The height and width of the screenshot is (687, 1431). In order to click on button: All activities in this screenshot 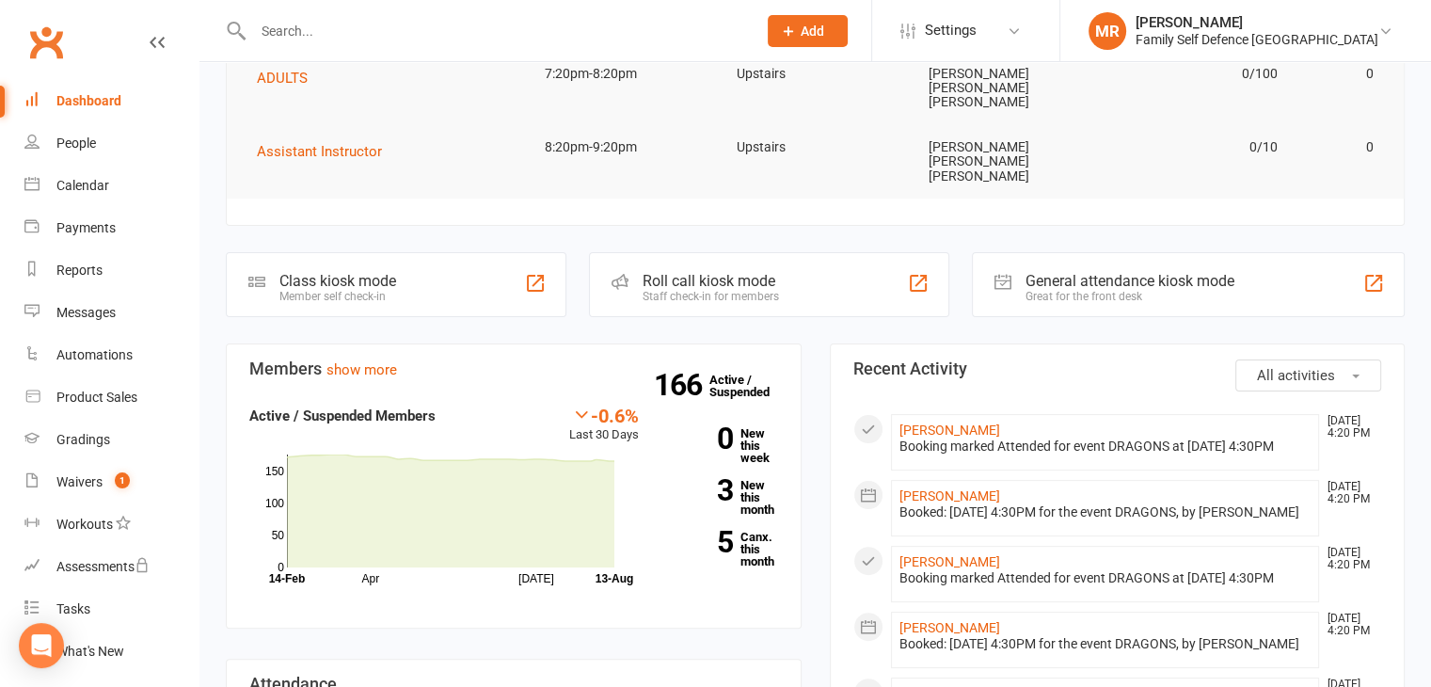, I will do `click(1307, 375)`.